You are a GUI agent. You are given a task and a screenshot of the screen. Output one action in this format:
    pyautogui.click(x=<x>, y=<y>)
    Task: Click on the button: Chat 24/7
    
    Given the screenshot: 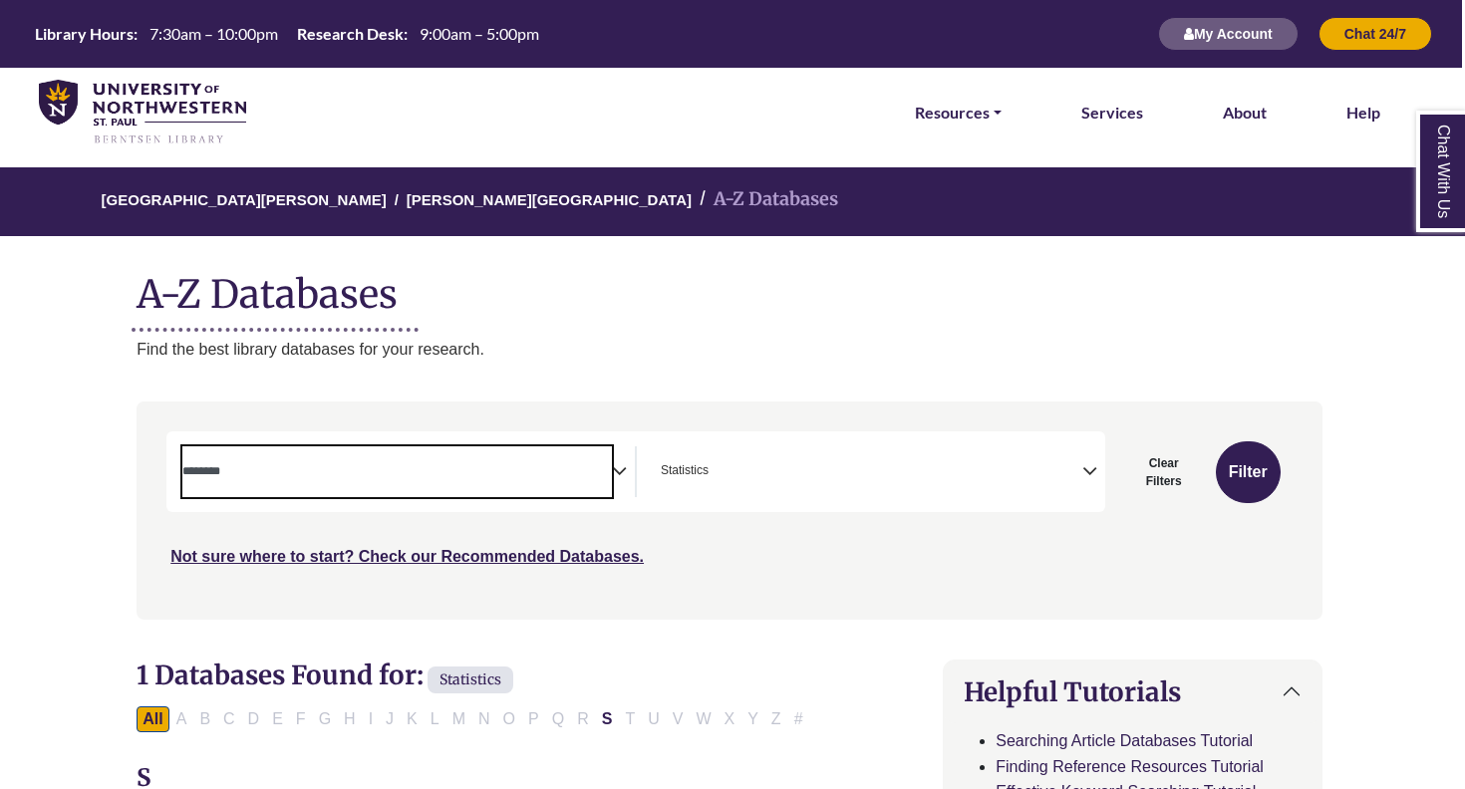 What is the action you would take?
    pyautogui.click(x=1375, y=34)
    